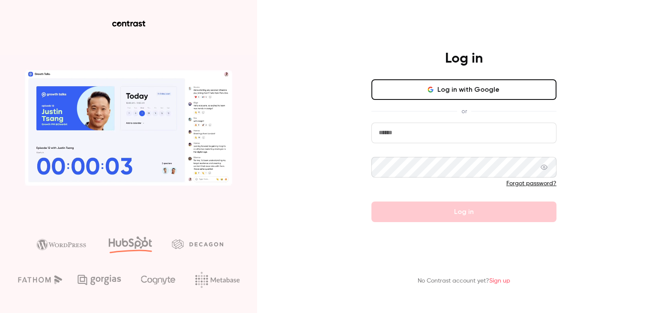  What do you see at coordinates (499, 281) in the screenshot?
I see `a: Sign up` at bounding box center [499, 281].